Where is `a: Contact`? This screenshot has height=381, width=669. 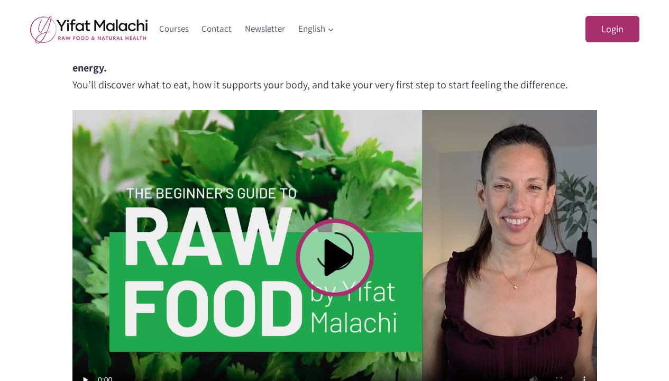
a: Contact is located at coordinates (217, 29).